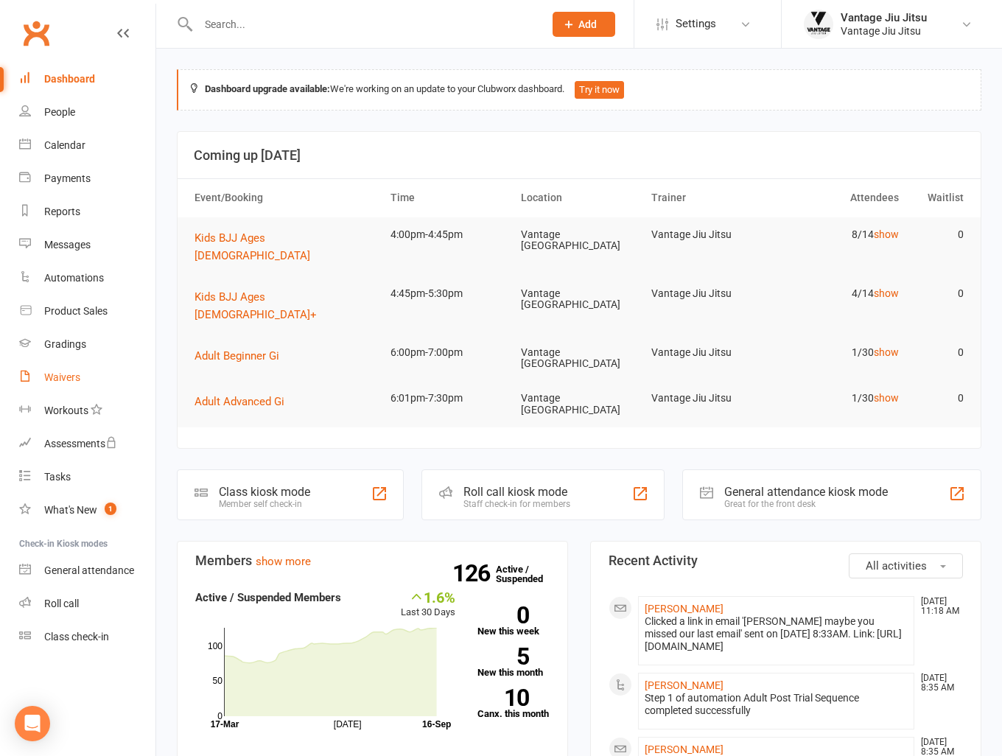 The image size is (1002, 756). I want to click on div: Member self check-in, so click(265, 504).